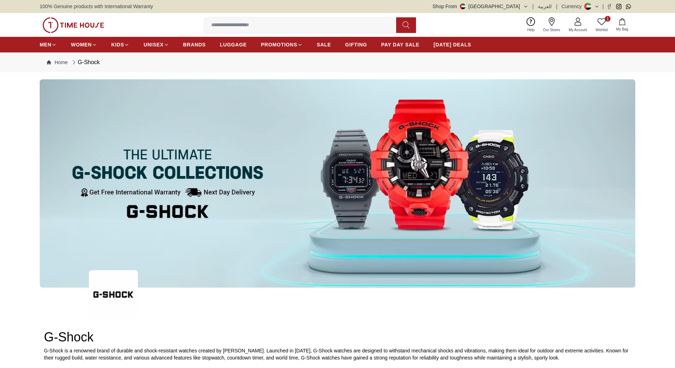  What do you see at coordinates (531, 25) in the screenshot?
I see `a: Help` at bounding box center [531, 25].